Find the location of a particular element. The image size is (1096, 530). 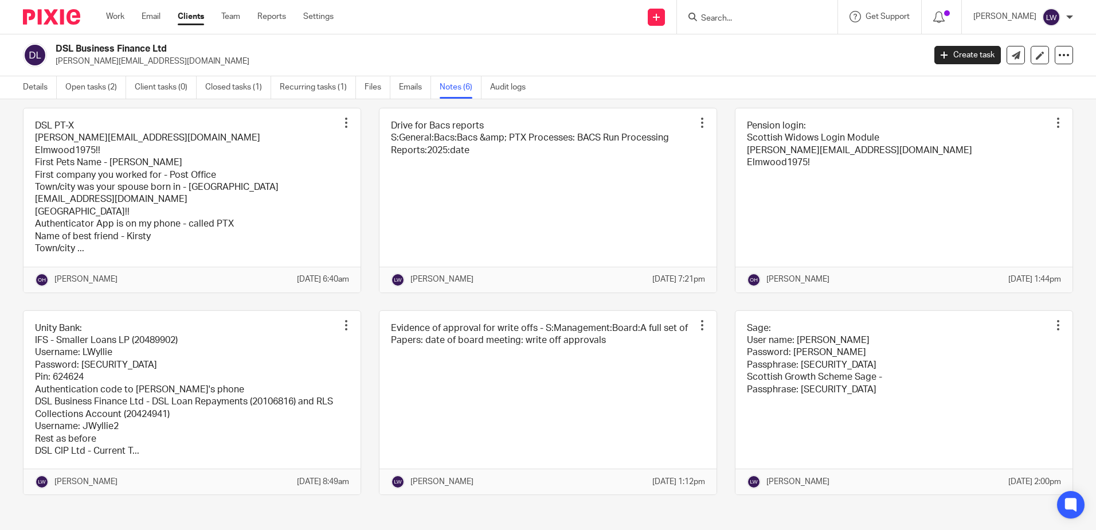

a: Details is located at coordinates (40, 87).